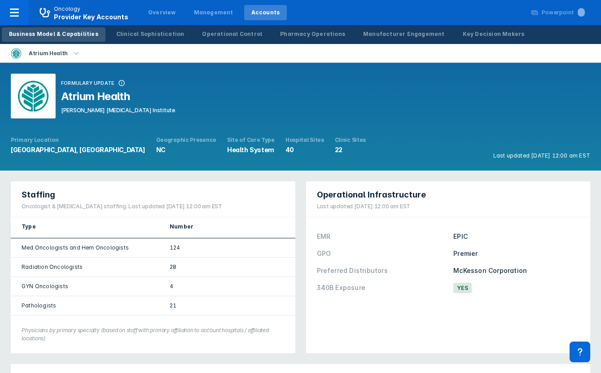 Image resolution: width=601 pixels, height=373 pixels. Describe the element at coordinates (153, 334) in the screenshot. I see `figcaption: Physicians by primary specialty (based on staff with primary affiliation to account hospitals / a...` at that location.